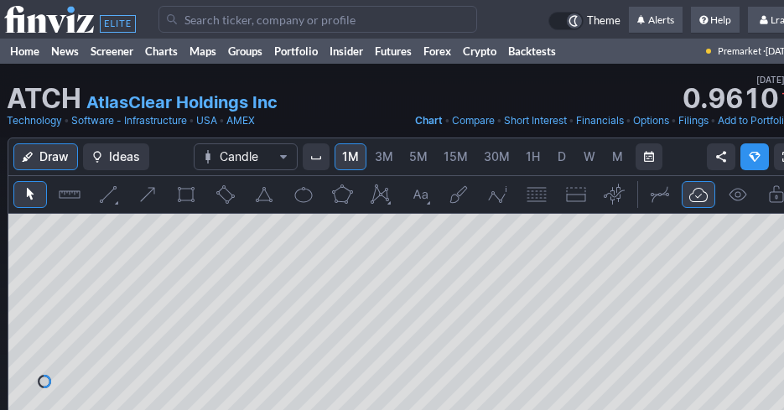 This screenshot has height=410, width=784. I want to click on button: Ideas, so click(116, 157).